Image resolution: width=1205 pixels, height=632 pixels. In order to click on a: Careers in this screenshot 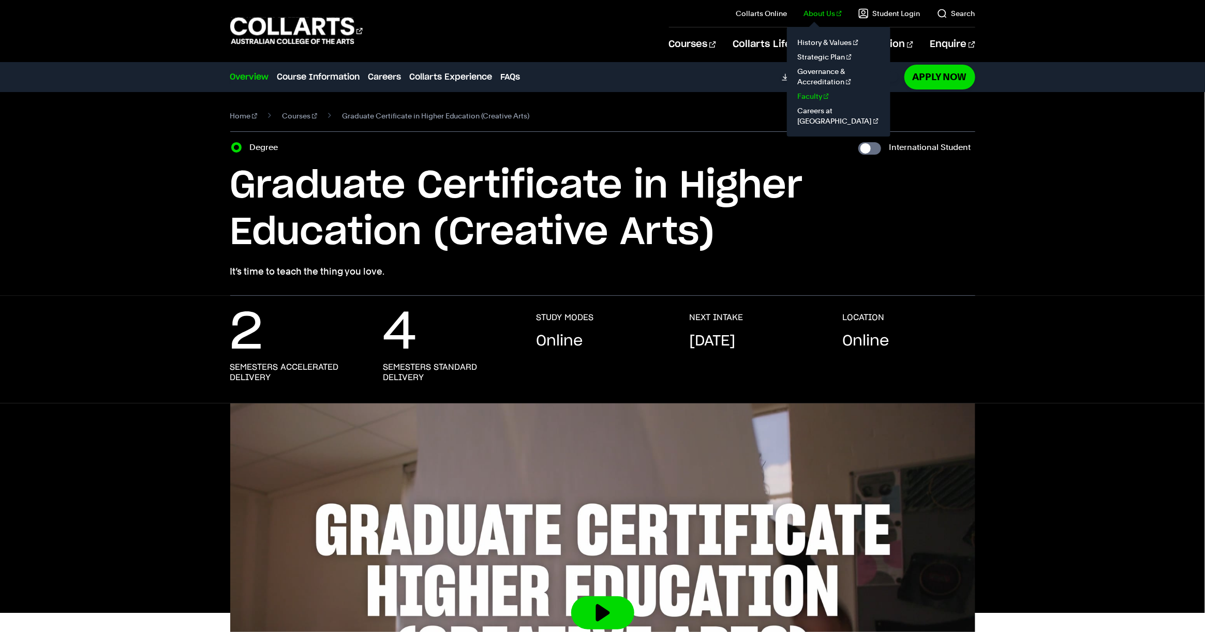, I will do `click(385, 77)`.